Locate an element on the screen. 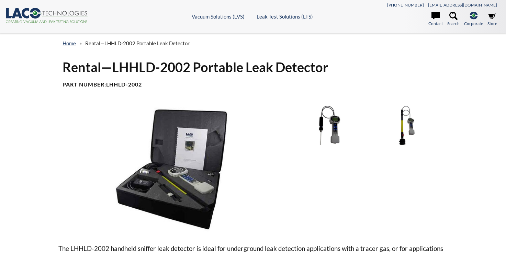 The height and width of the screenshot is (254, 506). a: home is located at coordinates (69, 43).